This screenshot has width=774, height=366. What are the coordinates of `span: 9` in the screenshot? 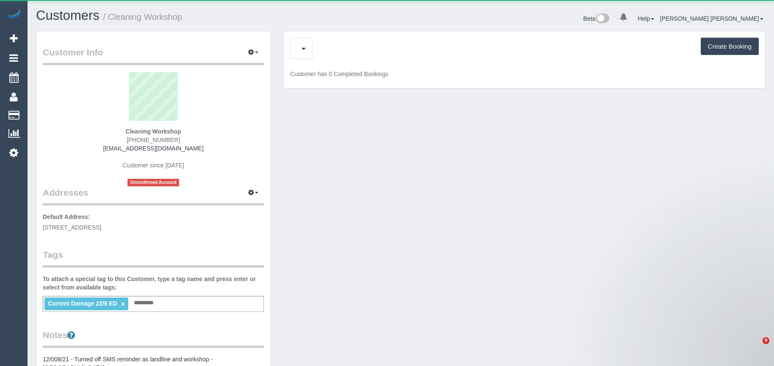 It's located at (766, 341).